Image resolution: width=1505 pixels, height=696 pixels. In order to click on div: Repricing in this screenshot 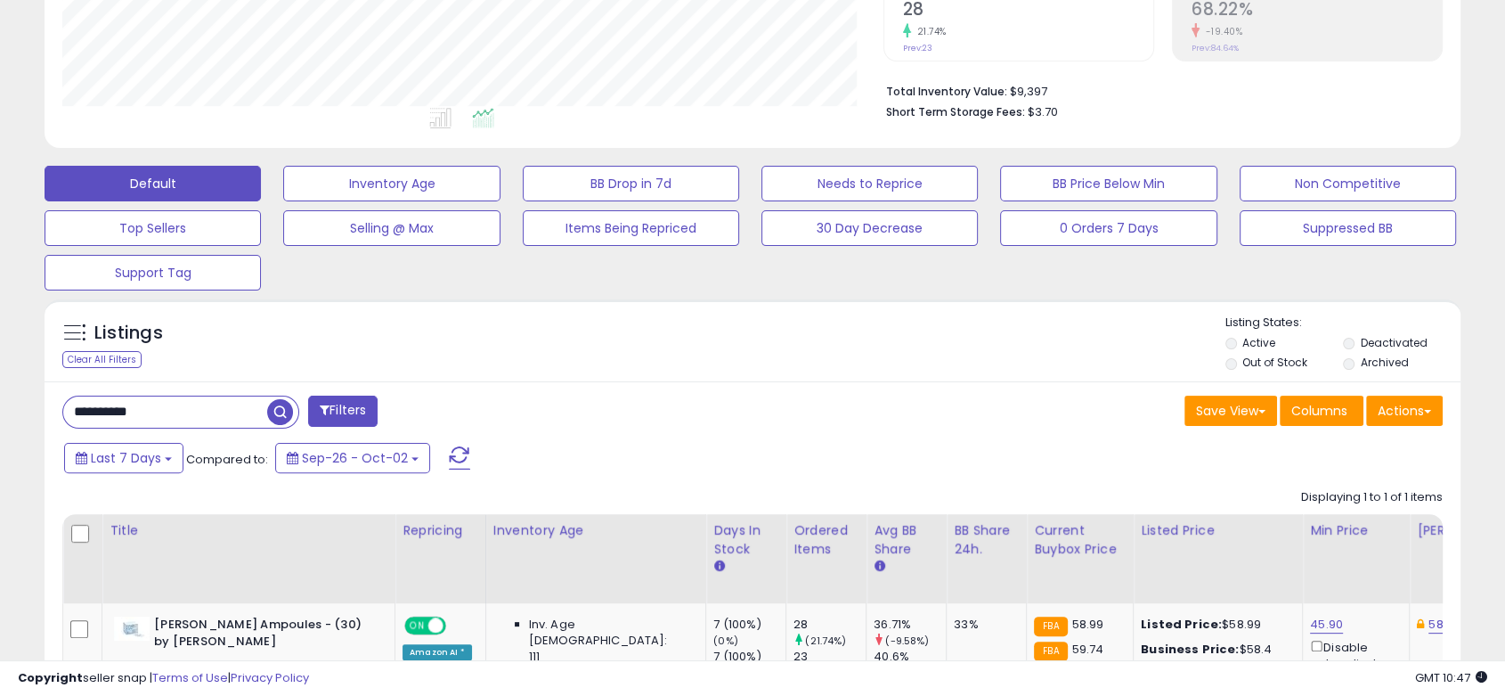, I will do `click(440, 530)`.